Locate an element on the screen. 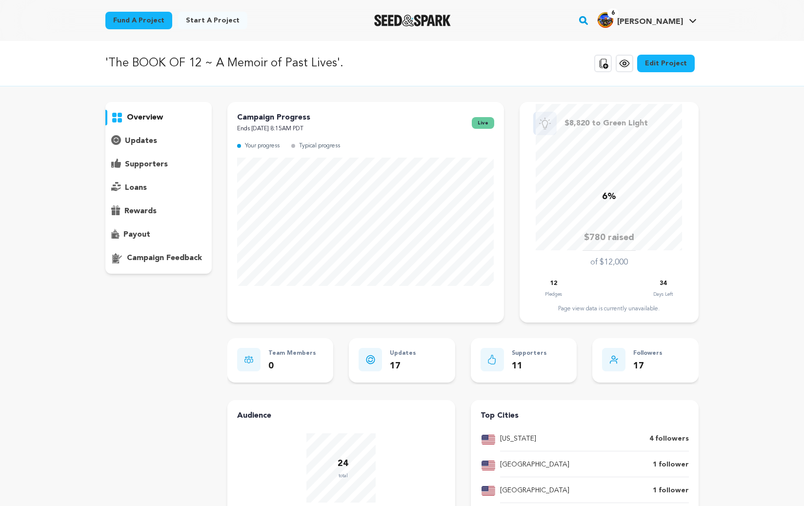  img: Seed&Spark Logo Dark Mode is located at coordinates (412, 21).